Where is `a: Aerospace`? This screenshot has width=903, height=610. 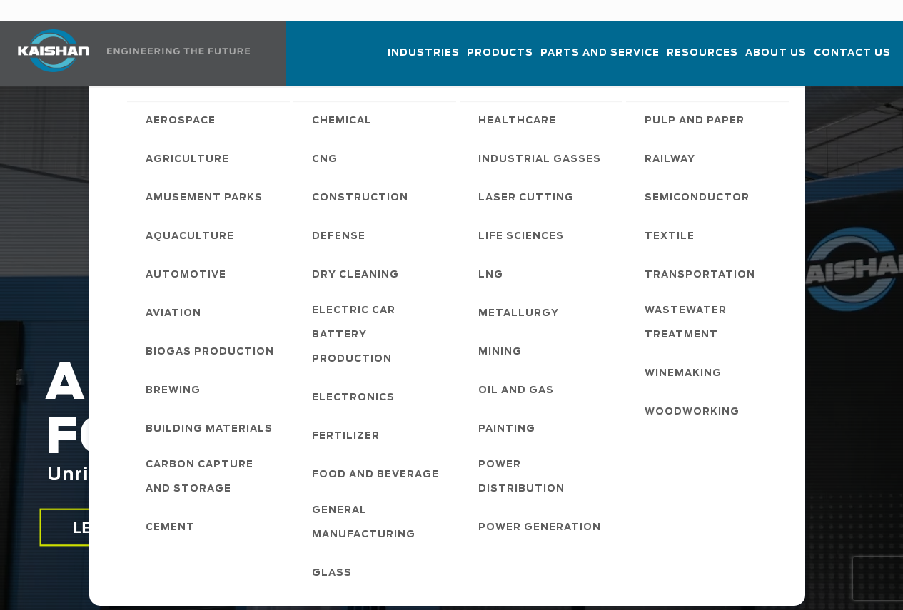 a: Aerospace is located at coordinates (211, 120).